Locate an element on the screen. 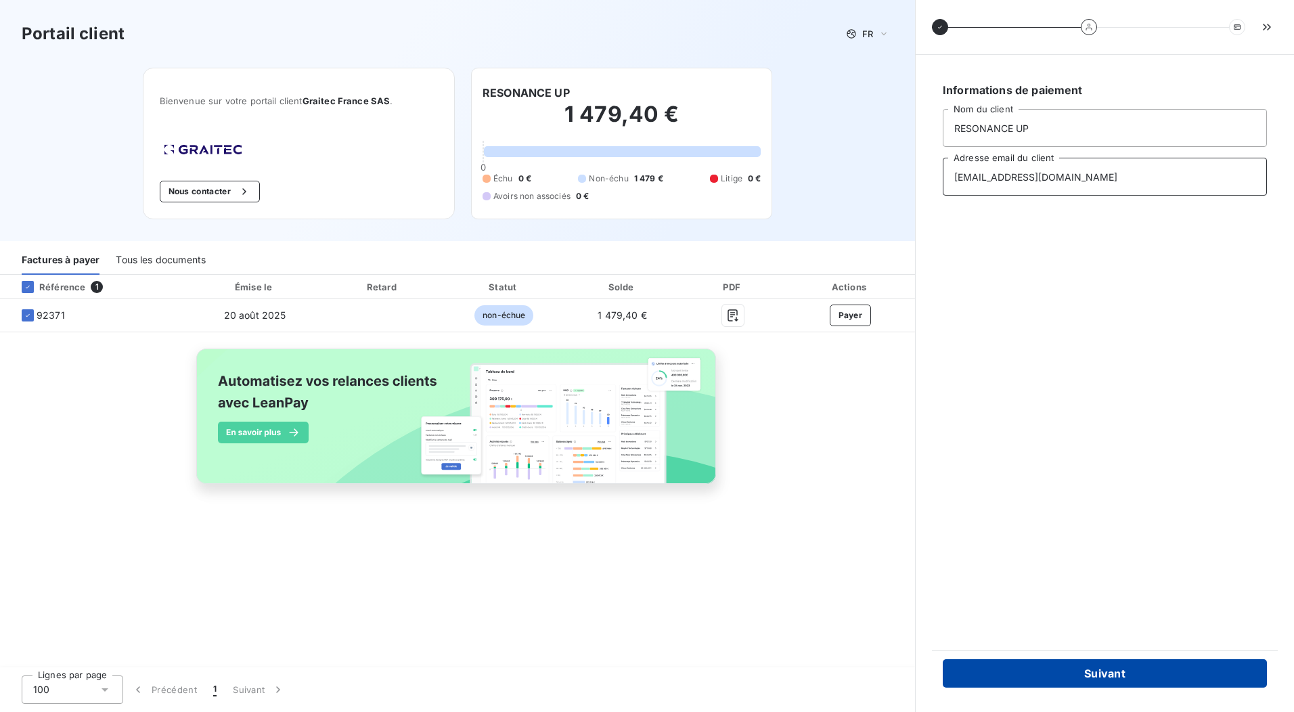 This screenshot has height=712, width=1294. button: 1 is located at coordinates (215, 690).